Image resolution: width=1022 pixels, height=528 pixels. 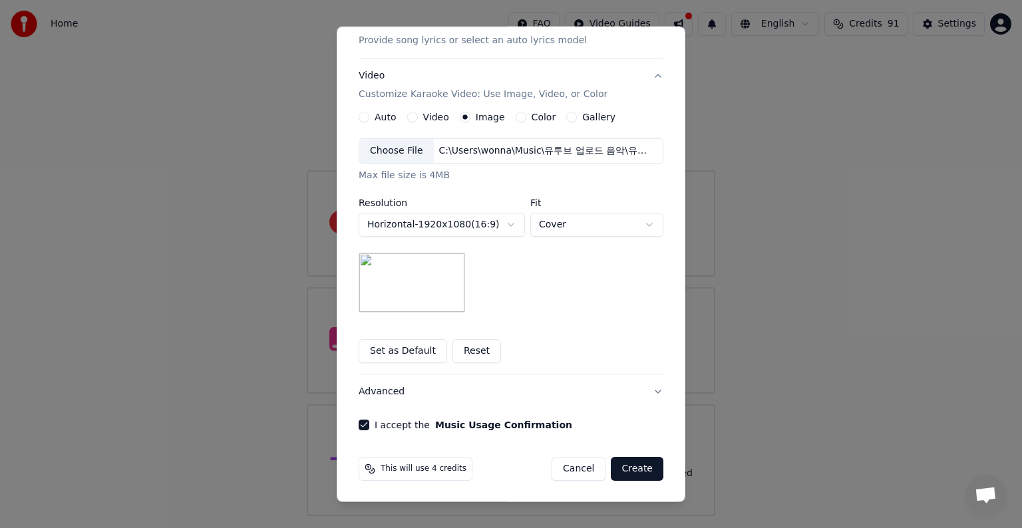 I want to click on label: Gallery, so click(x=599, y=117).